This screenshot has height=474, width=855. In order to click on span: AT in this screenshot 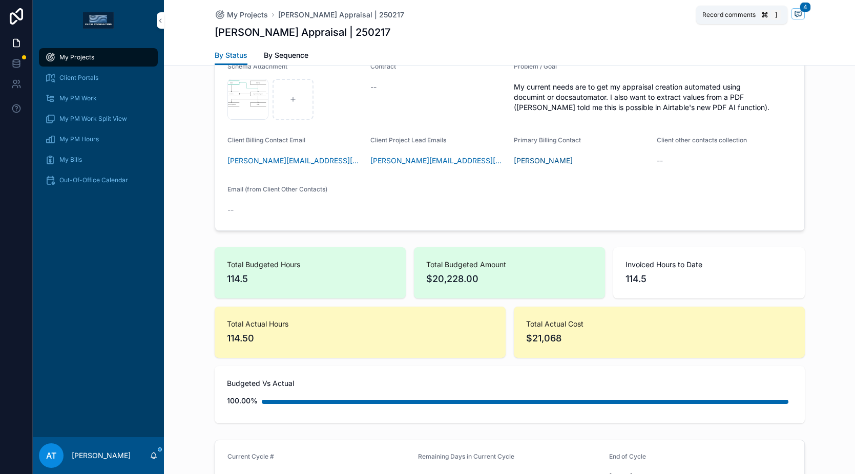, I will do `click(51, 456)`.